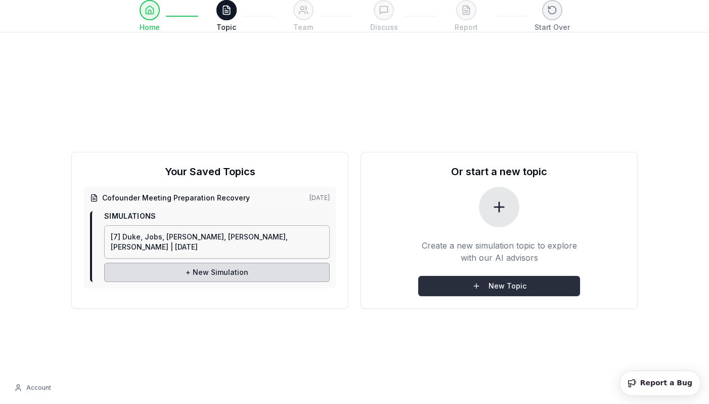 The height and width of the screenshot is (404, 709). I want to click on span: Home, so click(150, 27).